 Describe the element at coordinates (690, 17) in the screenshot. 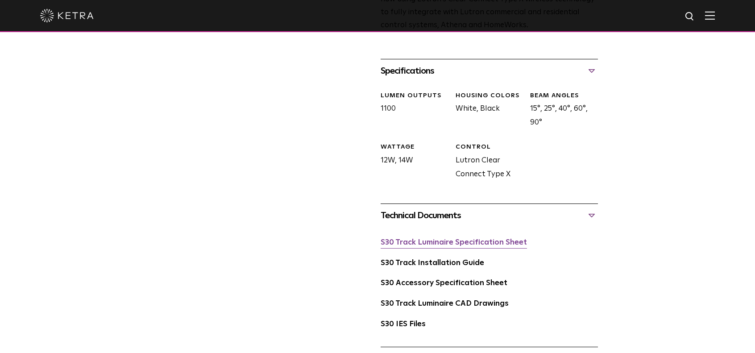

I see `img: search icon` at that location.